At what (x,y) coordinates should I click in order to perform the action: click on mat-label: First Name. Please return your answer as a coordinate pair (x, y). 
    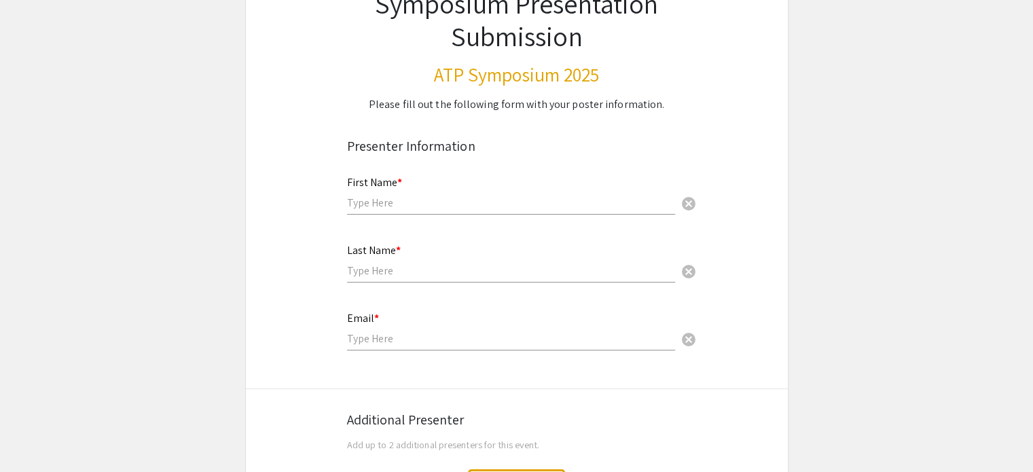
    Looking at the image, I should click on (374, 182).